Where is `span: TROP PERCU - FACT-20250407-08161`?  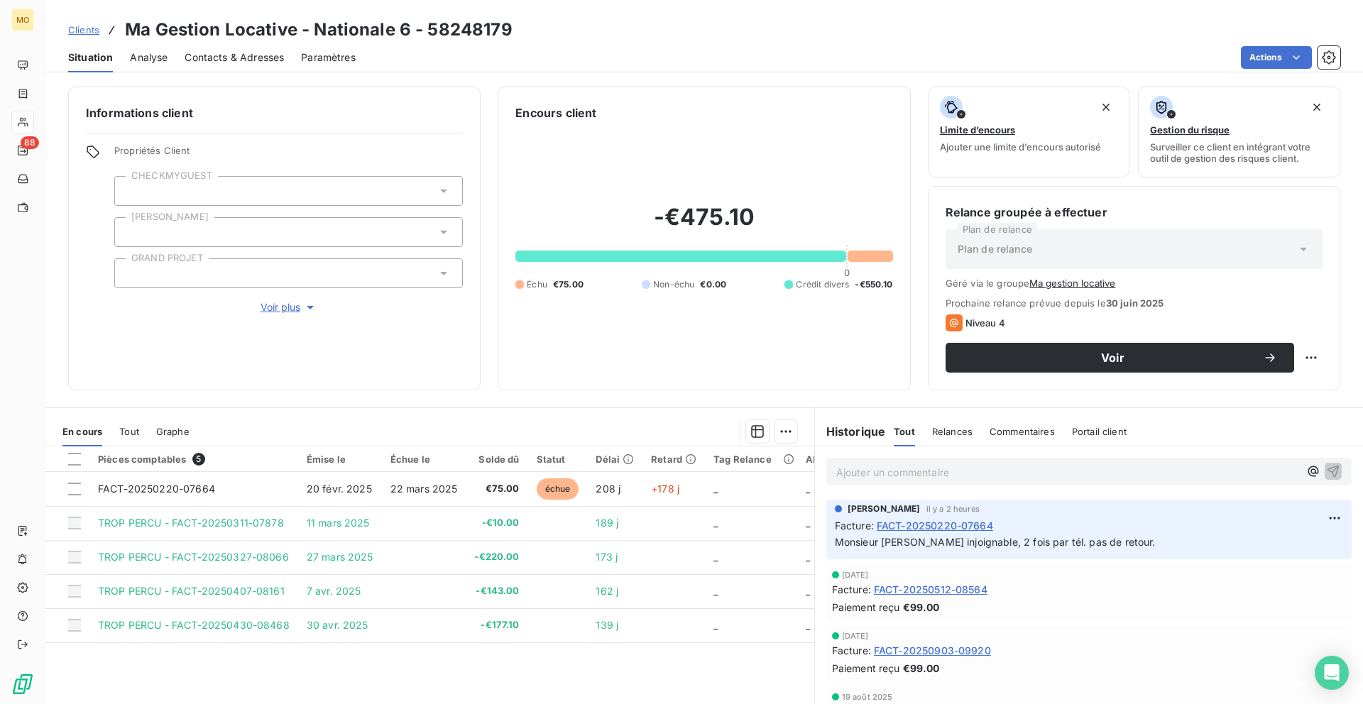 span: TROP PERCU - FACT-20250407-08161 is located at coordinates (191, 591).